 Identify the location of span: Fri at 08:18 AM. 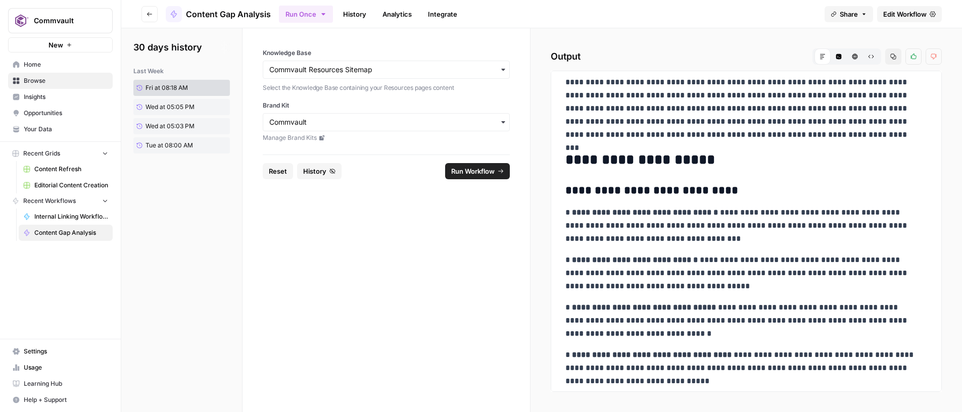
(167, 88).